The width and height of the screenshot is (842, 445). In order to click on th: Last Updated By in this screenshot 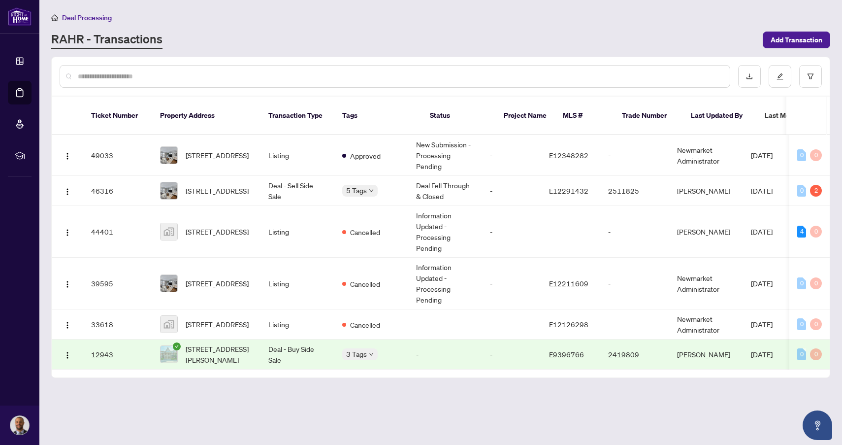, I will do `click(720, 116)`.